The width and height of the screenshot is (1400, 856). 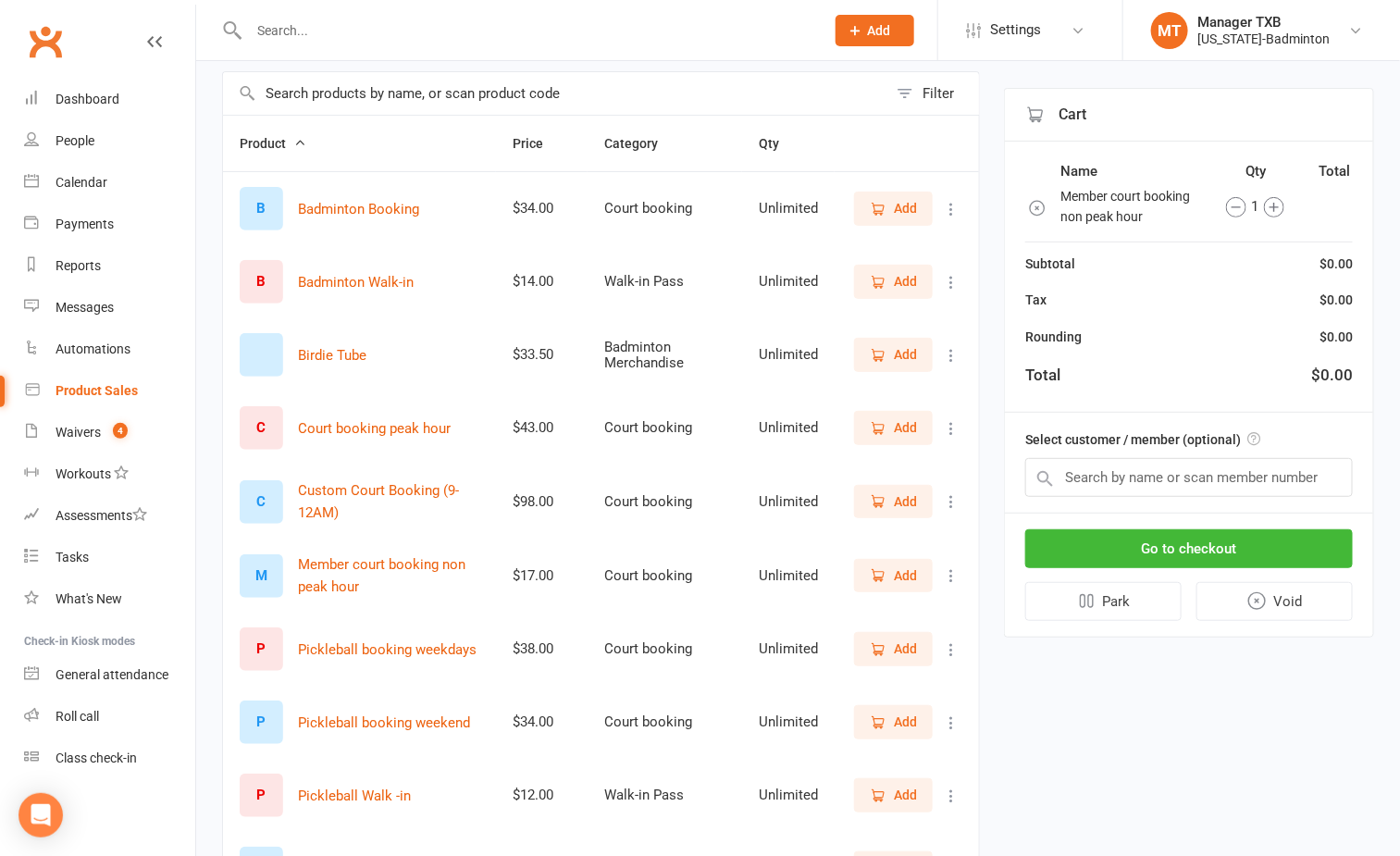 I want to click on div: Payments, so click(x=84, y=224).